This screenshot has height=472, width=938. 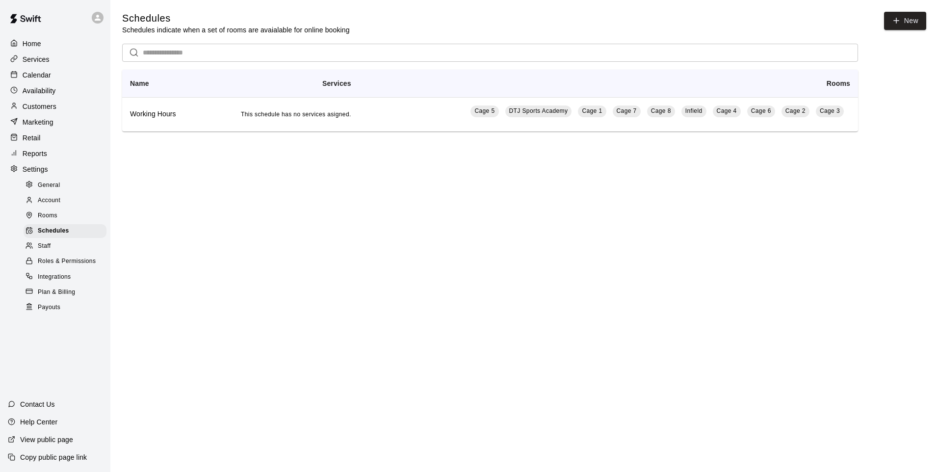 I want to click on span: Cage 4, so click(x=726, y=111).